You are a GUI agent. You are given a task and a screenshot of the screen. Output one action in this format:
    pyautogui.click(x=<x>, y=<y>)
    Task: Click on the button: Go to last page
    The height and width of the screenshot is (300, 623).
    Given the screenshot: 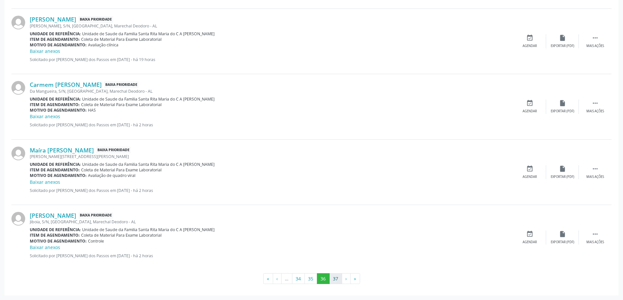 What is the action you would take?
    pyautogui.click(x=355, y=279)
    